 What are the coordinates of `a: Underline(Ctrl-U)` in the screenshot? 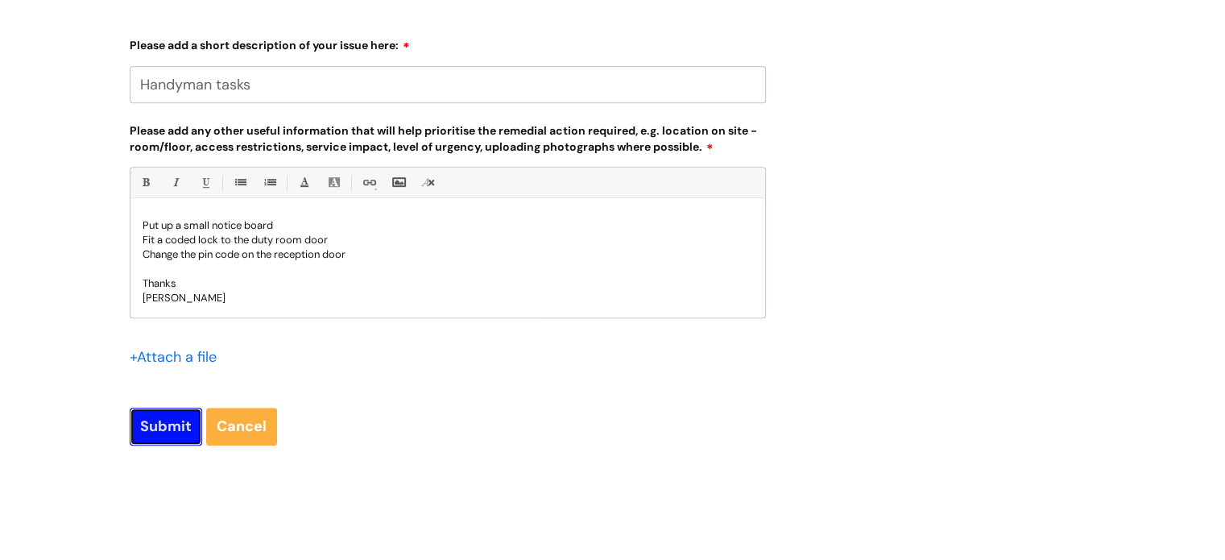 It's located at (205, 182).